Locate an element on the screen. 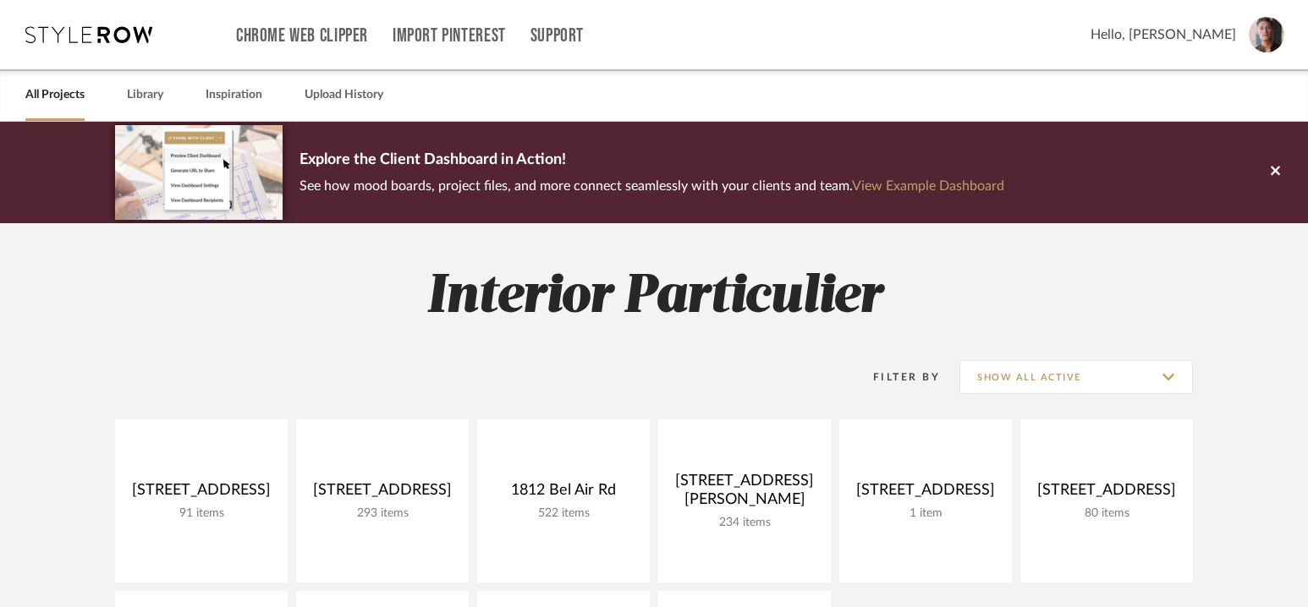 The height and width of the screenshot is (607, 1308). a: Support is located at coordinates (557, 36).